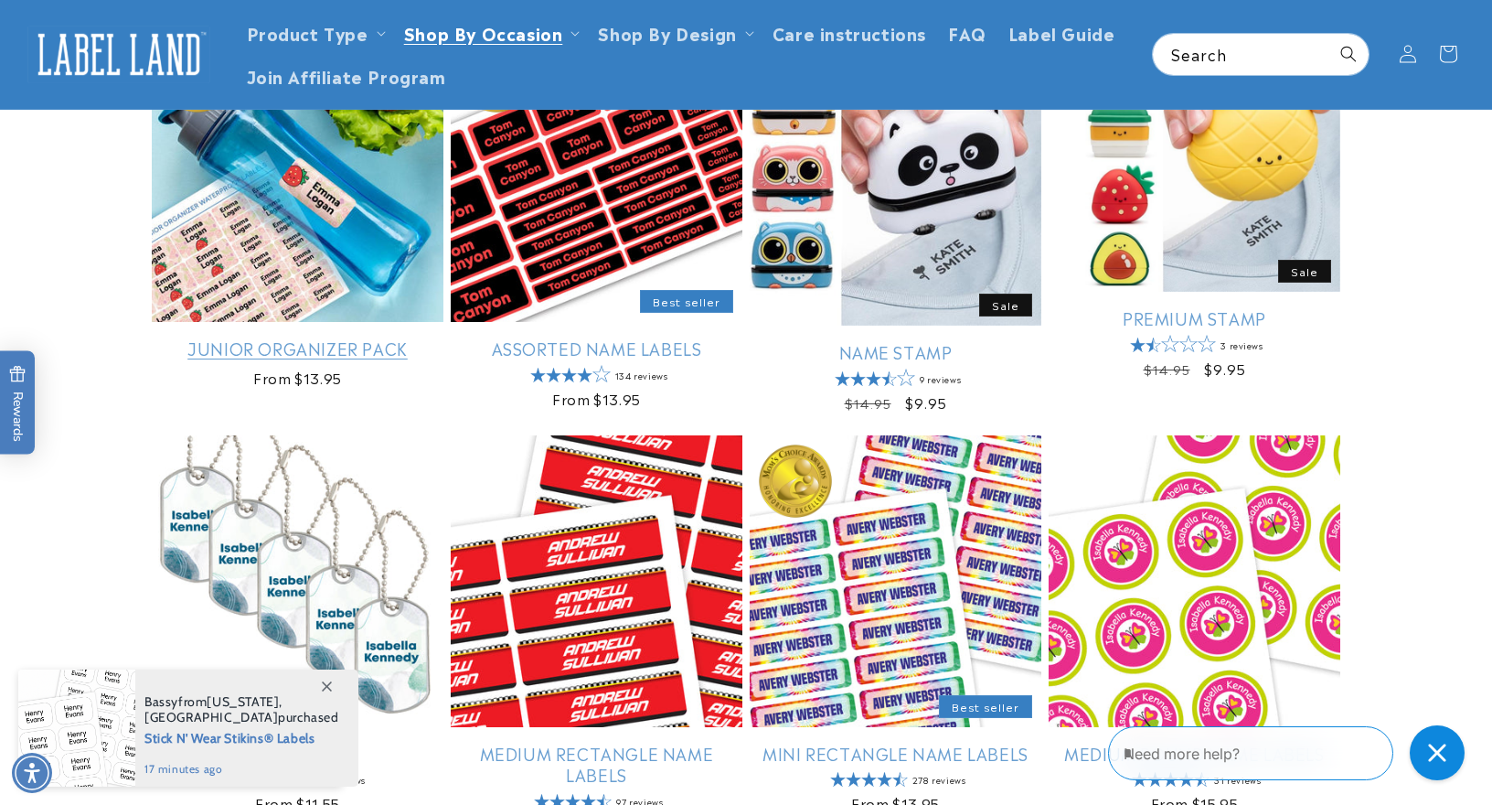 The width and height of the screenshot is (1492, 805). I want to click on summary: Product Type, so click(315, 32).